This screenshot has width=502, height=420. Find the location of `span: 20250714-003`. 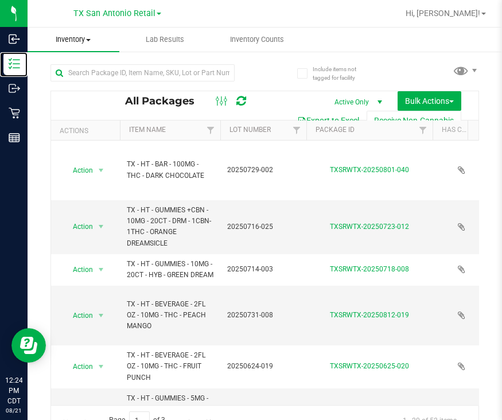

span: 20250714-003 is located at coordinates (264, 269).